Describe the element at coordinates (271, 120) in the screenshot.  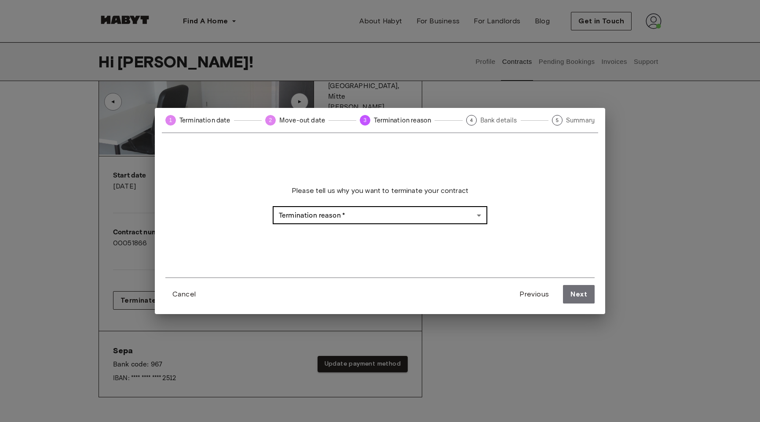
I see `text: 2` at that location.